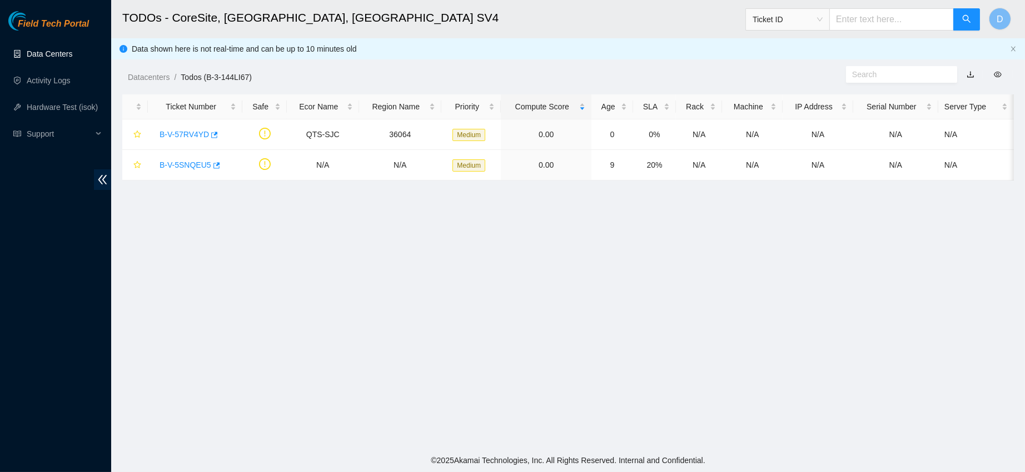 This screenshot has height=472, width=1025. I want to click on a: download, so click(970, 74).